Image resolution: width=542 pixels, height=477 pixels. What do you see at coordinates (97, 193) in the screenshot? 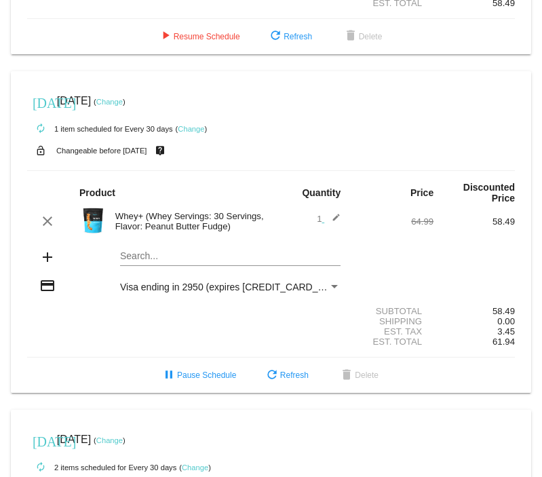
I see `strong: Product` at bounding box center [97, 193].